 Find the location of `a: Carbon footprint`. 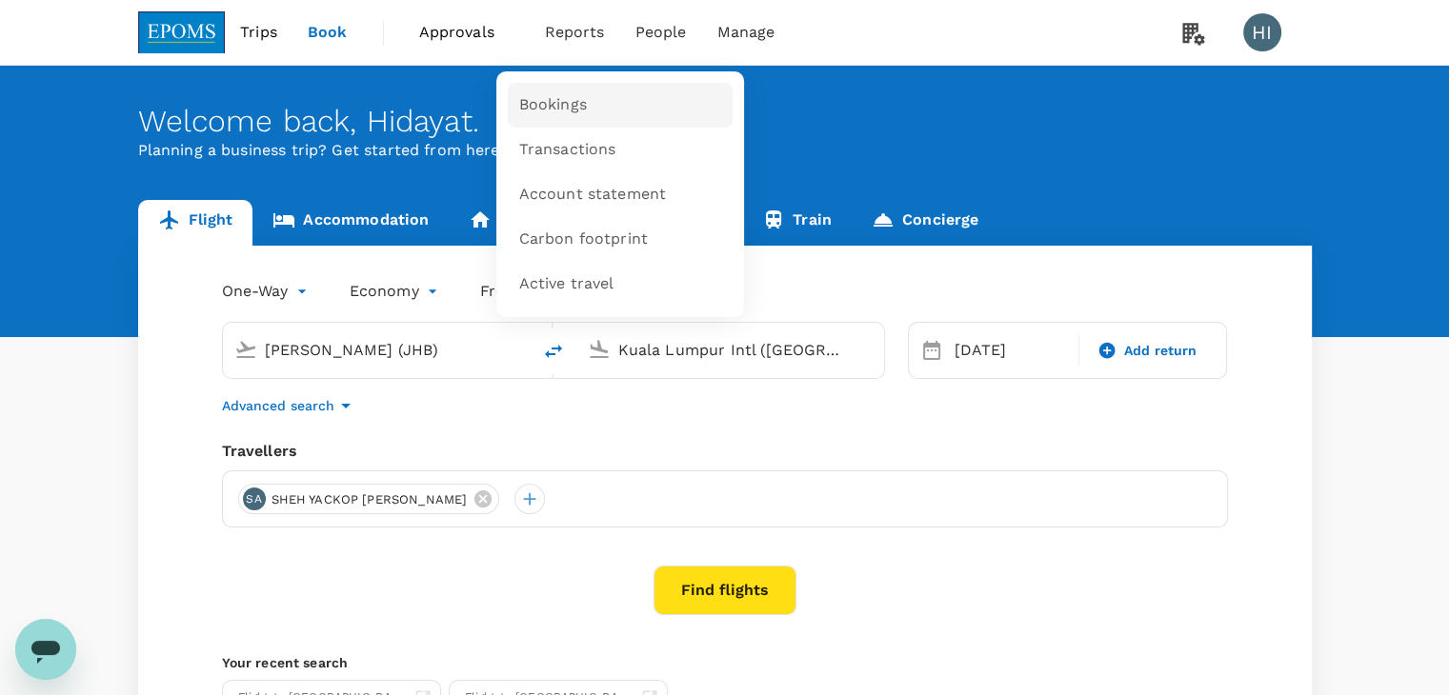

a: Carbon footprint is located at coordinates (620, 239).